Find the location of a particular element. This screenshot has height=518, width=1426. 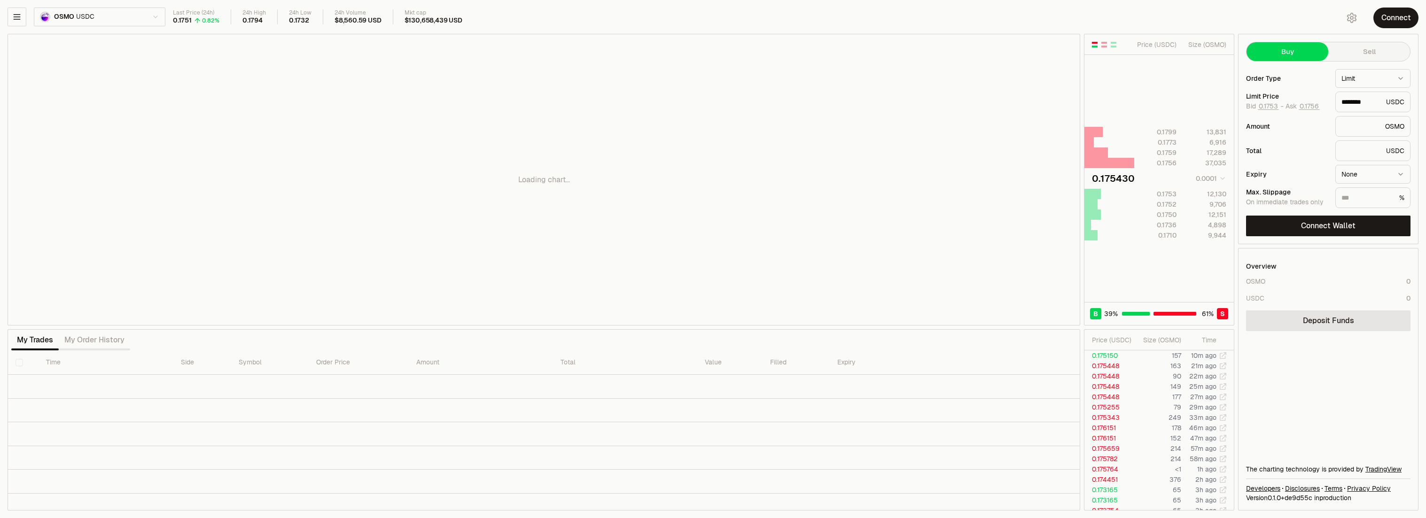

time: 22m ago is located at coordinates (1203, 376).